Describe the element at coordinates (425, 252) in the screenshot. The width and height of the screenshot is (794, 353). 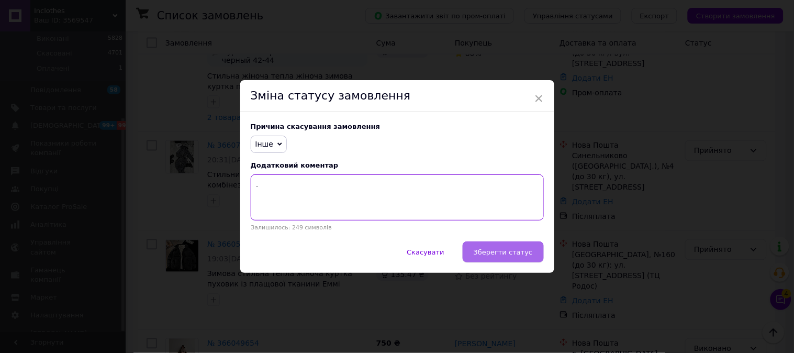
I see `button: Скасувати` at that location.